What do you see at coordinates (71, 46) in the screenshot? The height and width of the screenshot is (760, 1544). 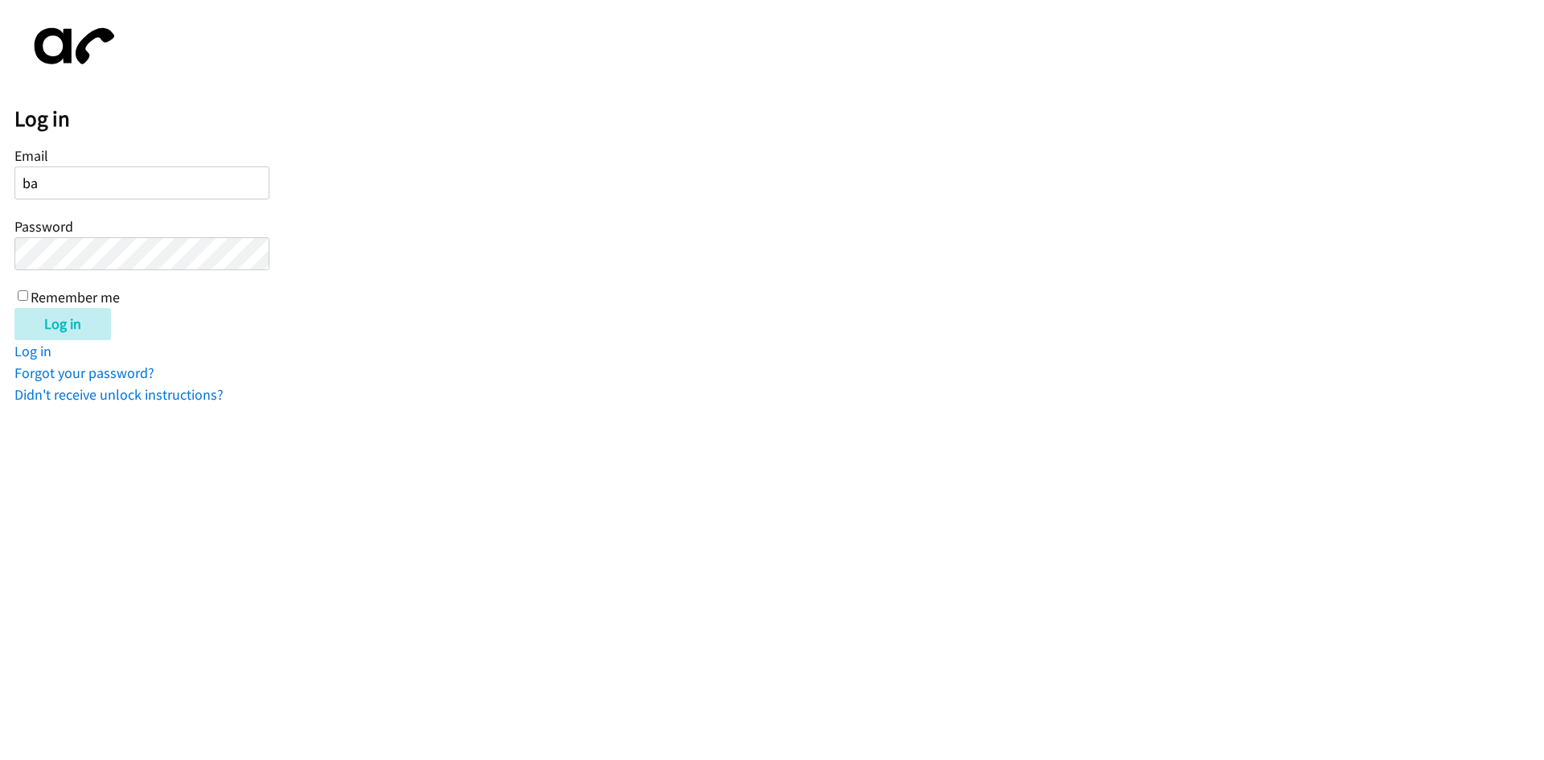 I see `img: aphone-8a226864a2ddd6a5e75d1ebefc011f4aa8f32683c2d82f3fb0802fe031f96514.svg` at bounding box center [71, 46].